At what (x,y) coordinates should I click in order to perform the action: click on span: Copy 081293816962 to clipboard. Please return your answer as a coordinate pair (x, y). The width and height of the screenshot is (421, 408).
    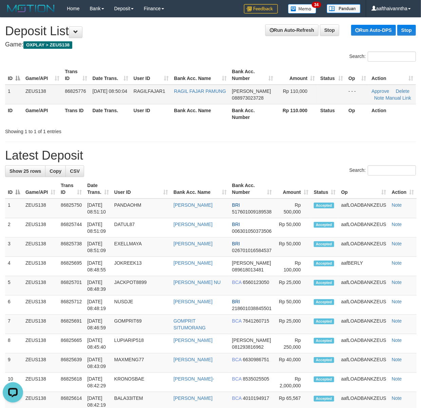
    Looking at the image, I should click on (247, 347).